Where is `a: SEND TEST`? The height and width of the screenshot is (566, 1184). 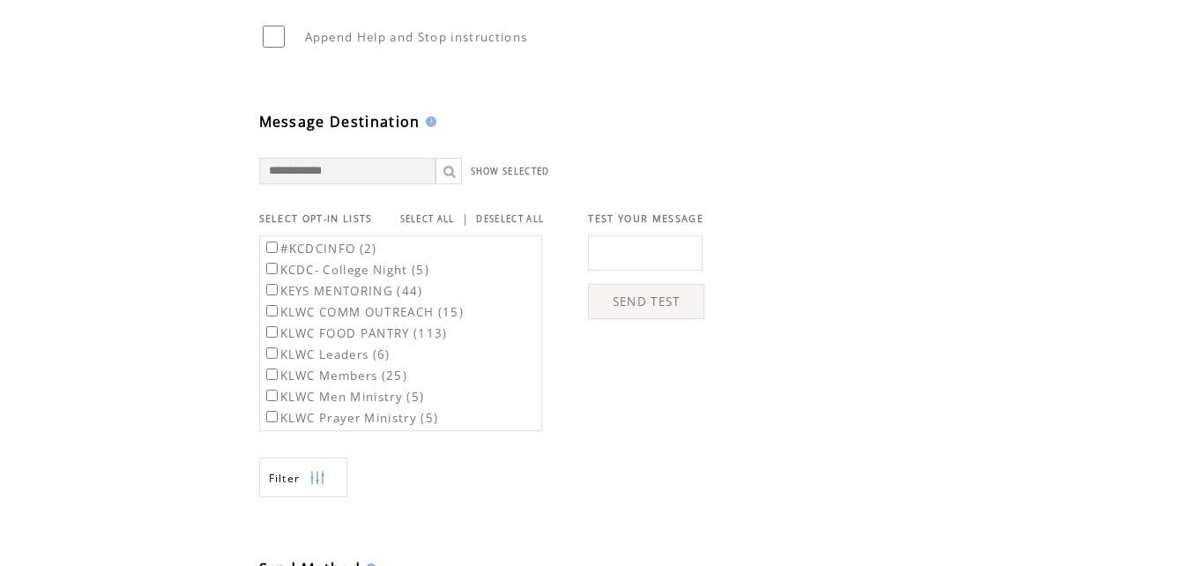
a: SEND TEST is located at coordinates (646, 301).